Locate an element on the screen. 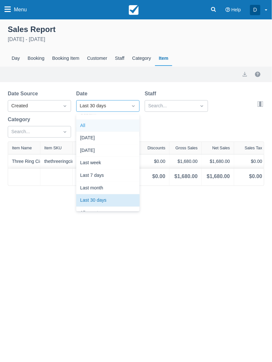  i: Help is located at coordinates (228, 10).